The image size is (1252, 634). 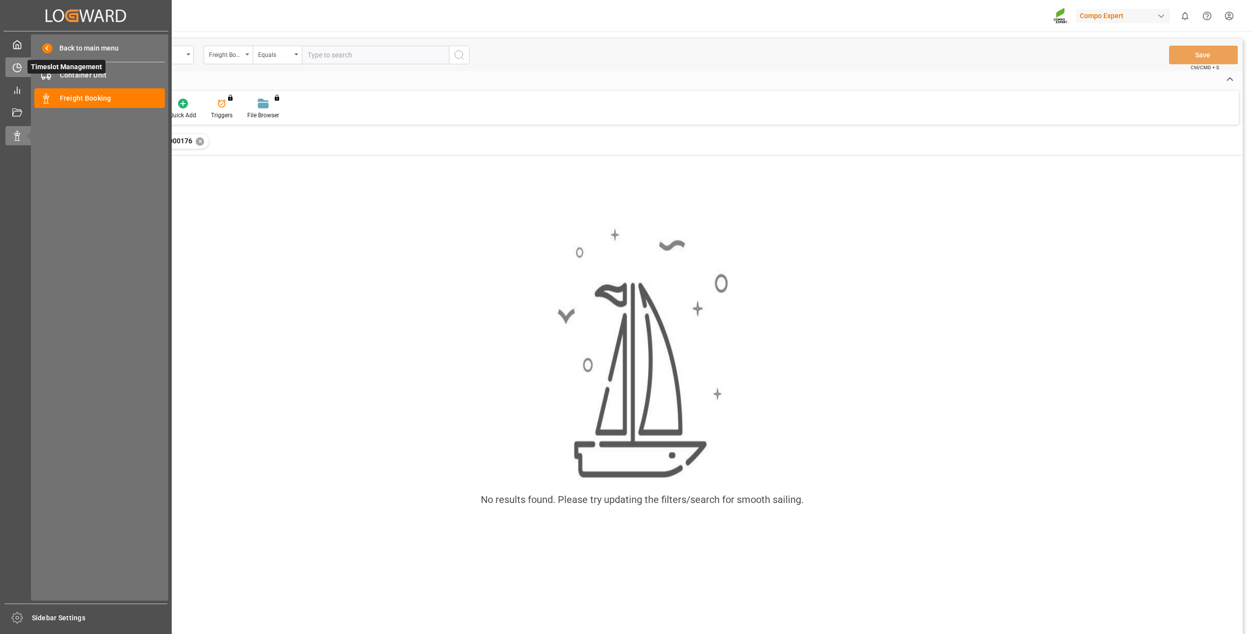 I want to click on div: Compo Expert, so click(x=1123, y=16).